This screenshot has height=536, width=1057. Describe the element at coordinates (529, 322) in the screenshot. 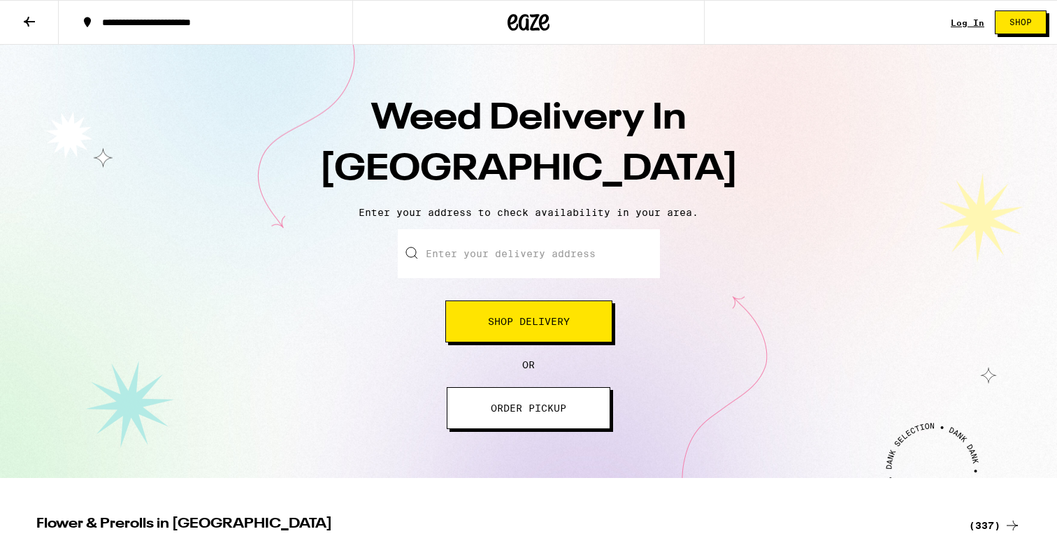

I see `button: Shop Delivery` at that location.